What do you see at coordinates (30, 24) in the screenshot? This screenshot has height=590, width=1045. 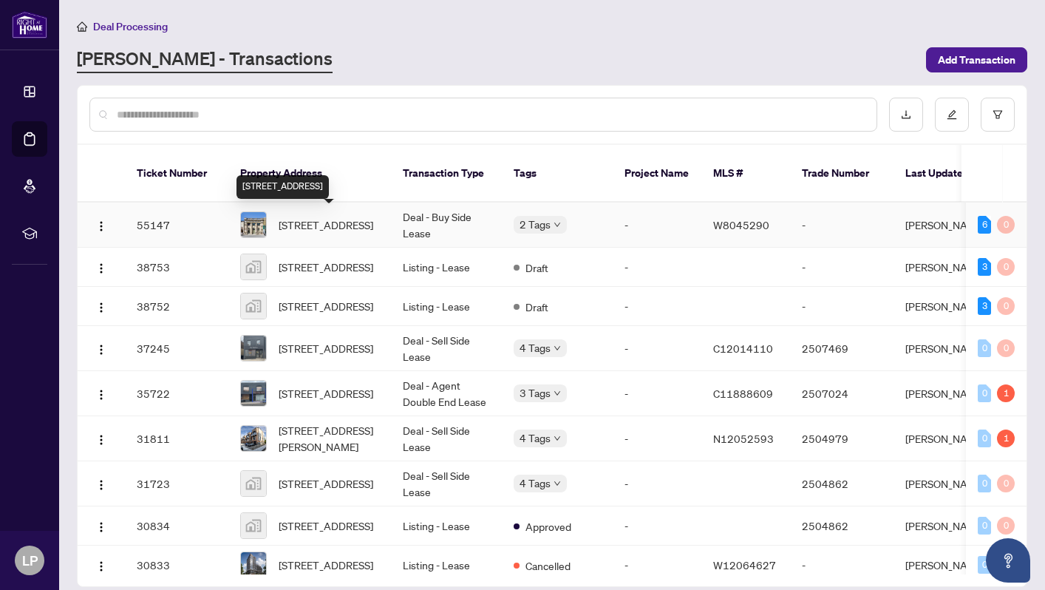 I see `img: logo` at bounding box center [30, 24].